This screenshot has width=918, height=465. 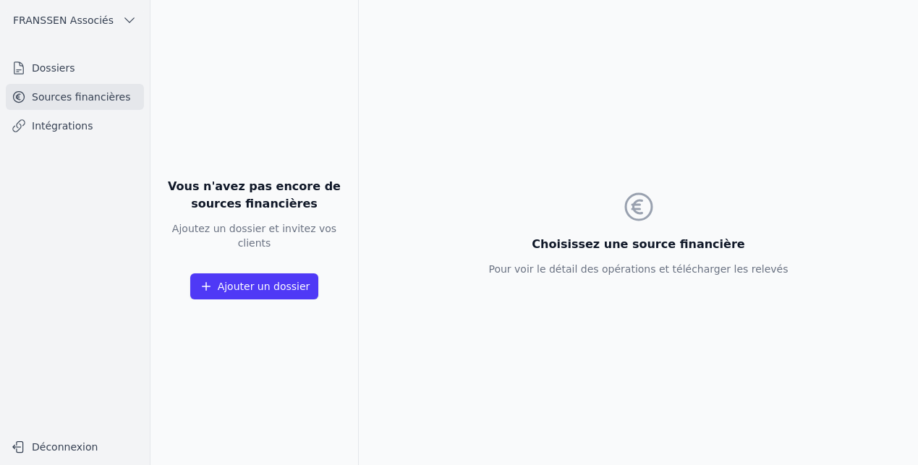 I want to click on button: FRANSSEN Associés, so click(x=74, y=20).